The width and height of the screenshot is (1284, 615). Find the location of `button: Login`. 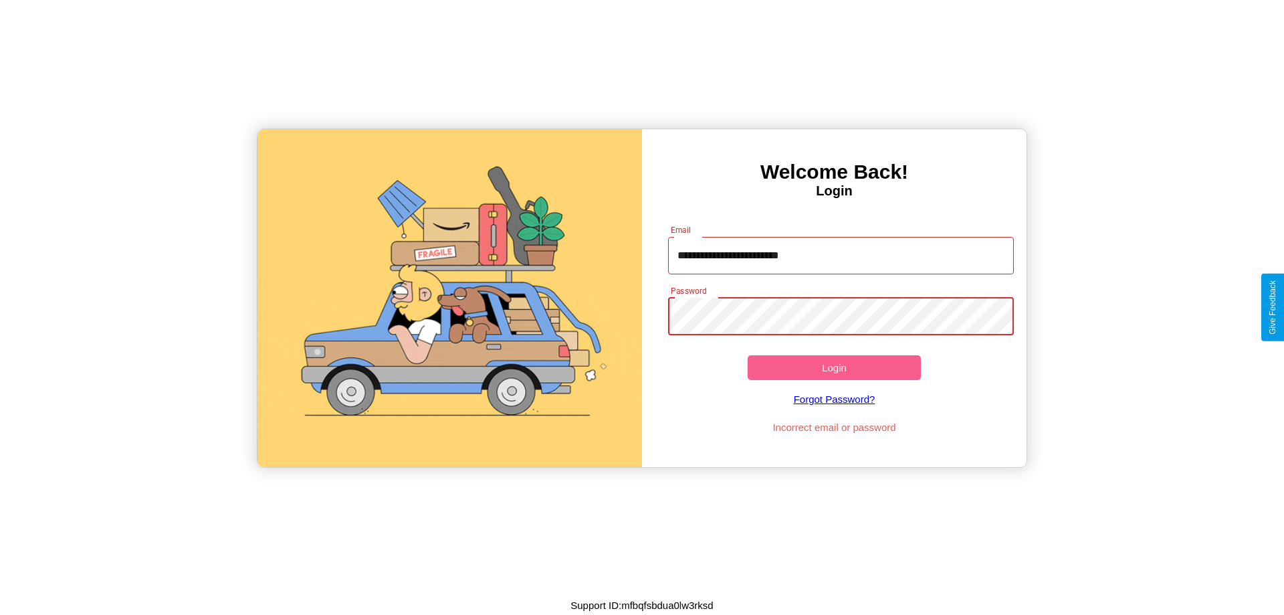

button: Login is located at coordinates (834, 367).